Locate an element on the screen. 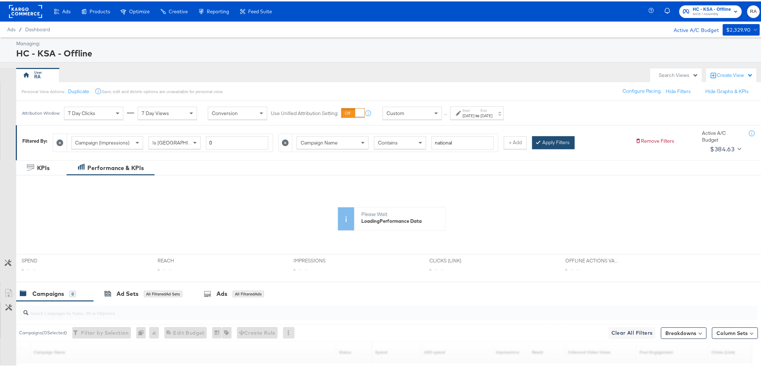 The width and height of the screenshot is (761, 367). button: Clear All Filters is located at coordinates (632, 332).